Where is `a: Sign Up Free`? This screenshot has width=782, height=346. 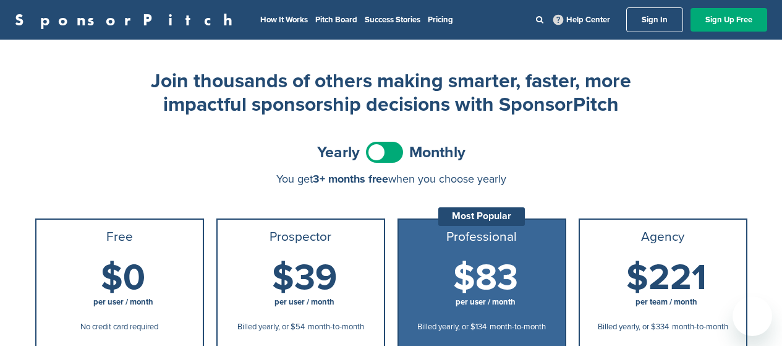 a: Sign Up Free is located at coordinates (729, 20).